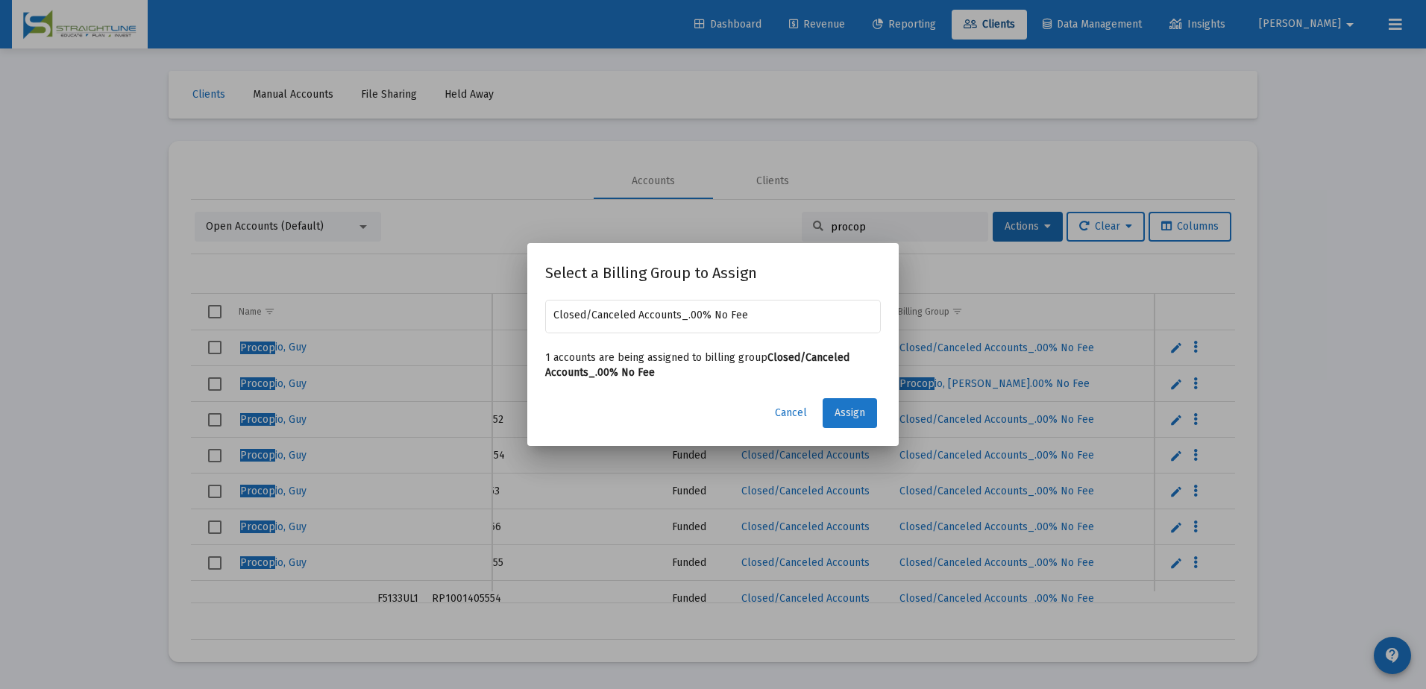  I want to click on p: 1 accounts are being assigned to billing group, so click(713, 365).